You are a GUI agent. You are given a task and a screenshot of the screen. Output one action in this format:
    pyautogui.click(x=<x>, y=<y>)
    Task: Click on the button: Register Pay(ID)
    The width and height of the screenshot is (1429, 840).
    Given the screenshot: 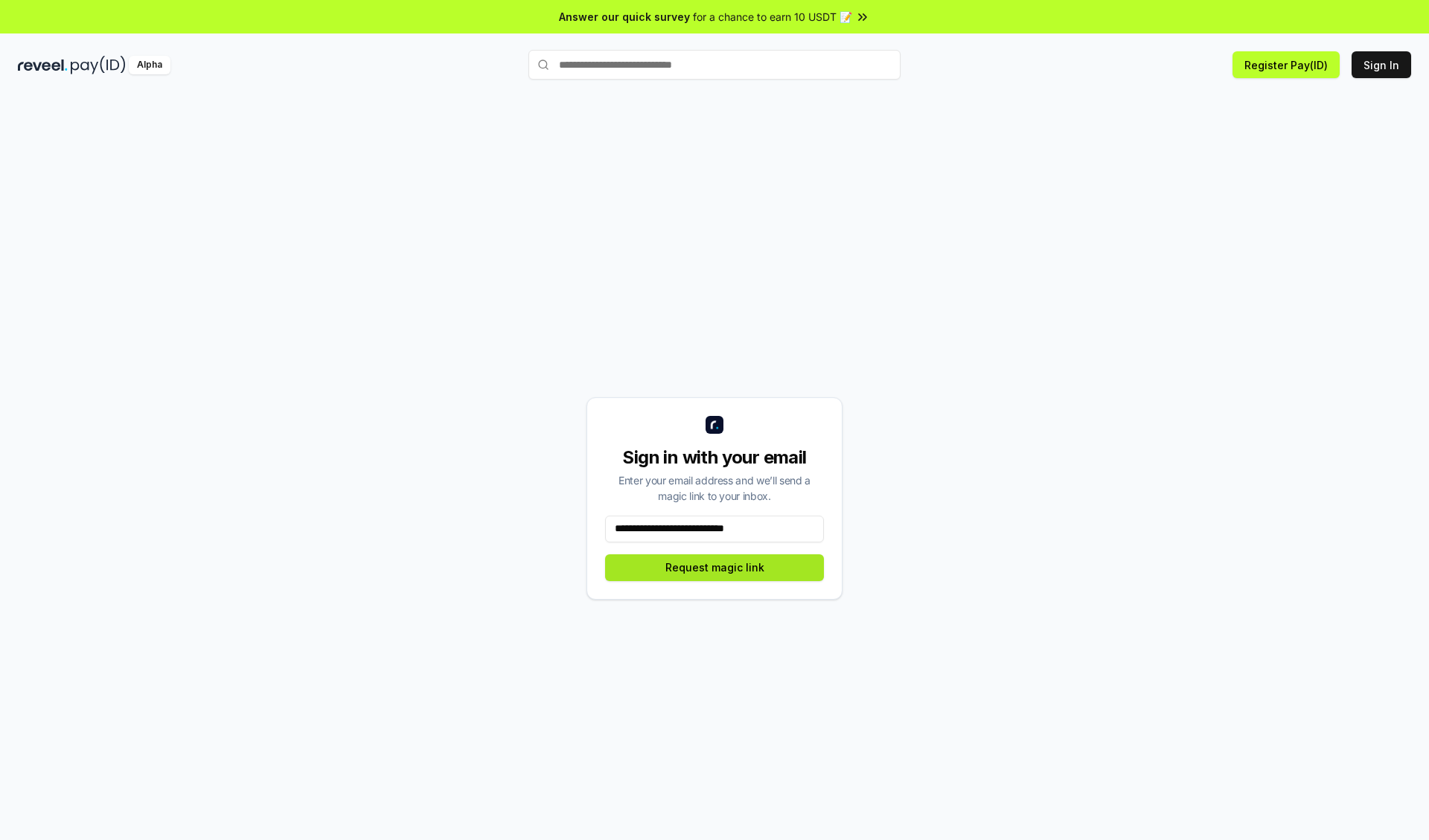 What is the action you would take?
    pyautogui.click(x=1286, y=65)
    